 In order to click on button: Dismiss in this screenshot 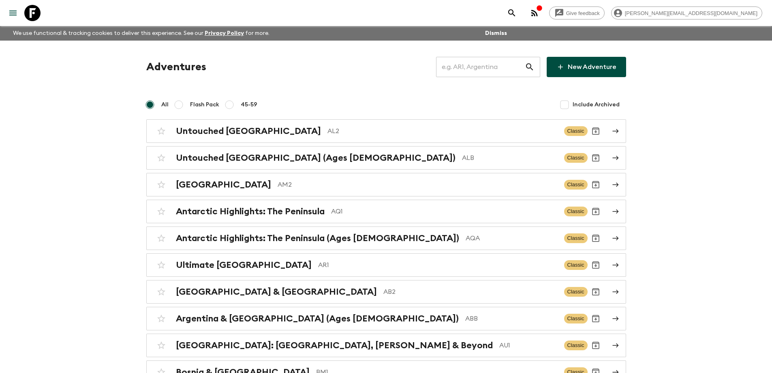, I will do `click(496, 33)`.